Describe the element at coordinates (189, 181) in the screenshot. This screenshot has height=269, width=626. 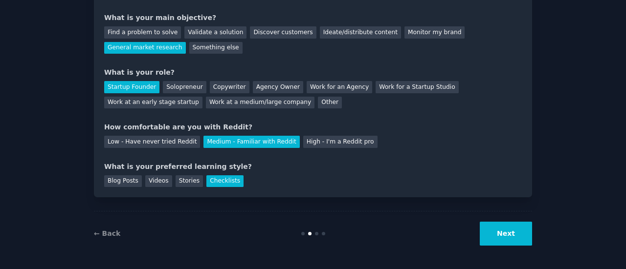
I see `div: Stories` at that location.